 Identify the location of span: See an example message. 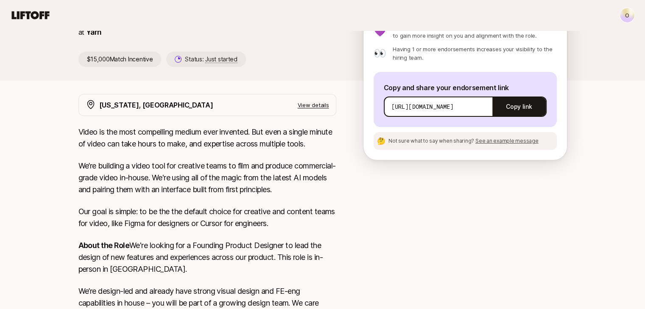
(507, 141).